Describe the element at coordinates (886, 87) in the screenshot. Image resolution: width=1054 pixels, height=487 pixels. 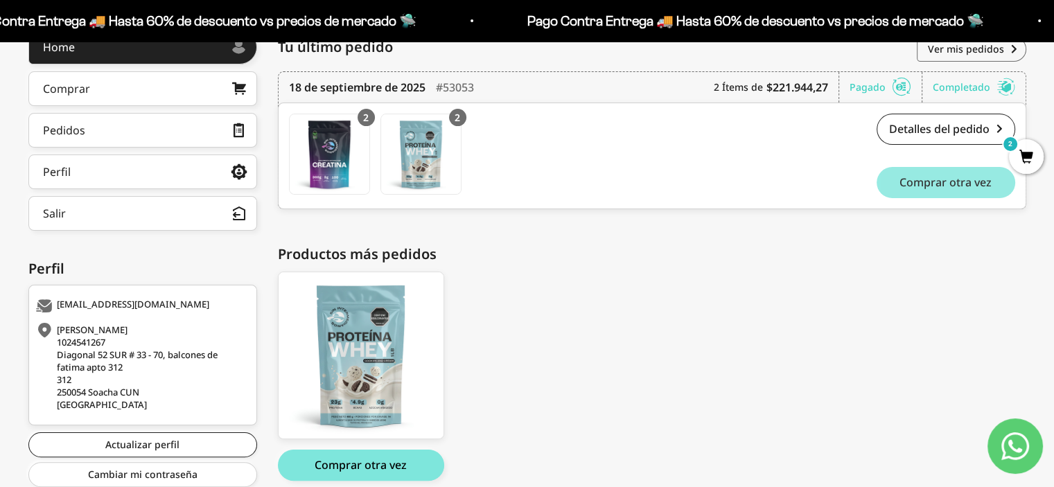
I see `div: Pagado` at that location.